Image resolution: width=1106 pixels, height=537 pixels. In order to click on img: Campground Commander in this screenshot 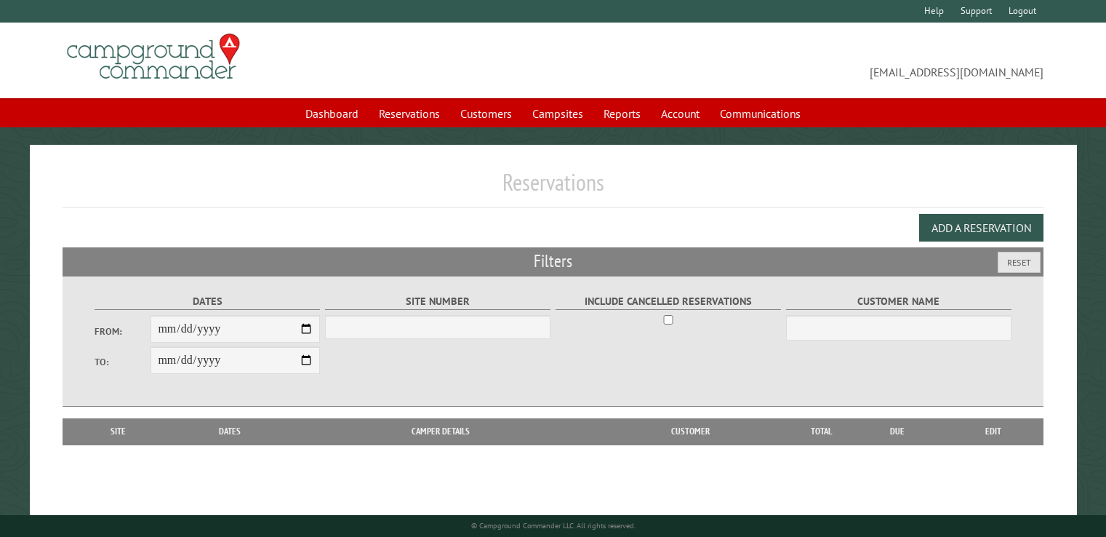, I will do `click(153, 57)`.